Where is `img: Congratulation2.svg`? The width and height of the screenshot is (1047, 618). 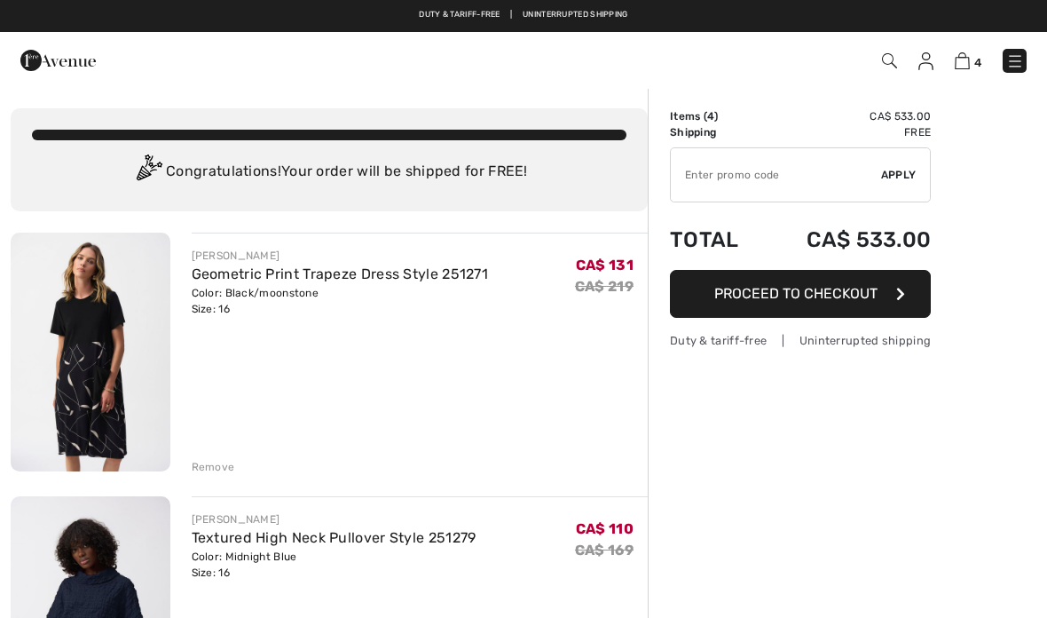 img: Congratulation2.svg is located at coordinates (148, 172).